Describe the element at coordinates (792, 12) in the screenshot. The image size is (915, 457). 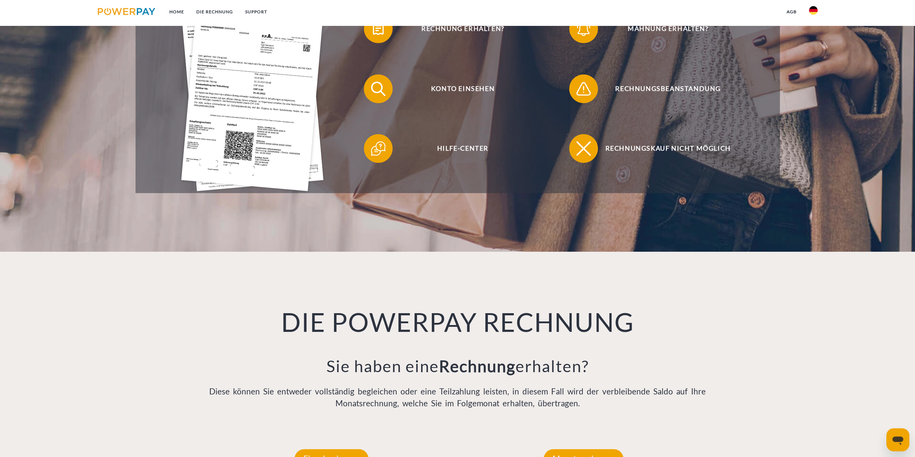
I see `a: agb` at that location.